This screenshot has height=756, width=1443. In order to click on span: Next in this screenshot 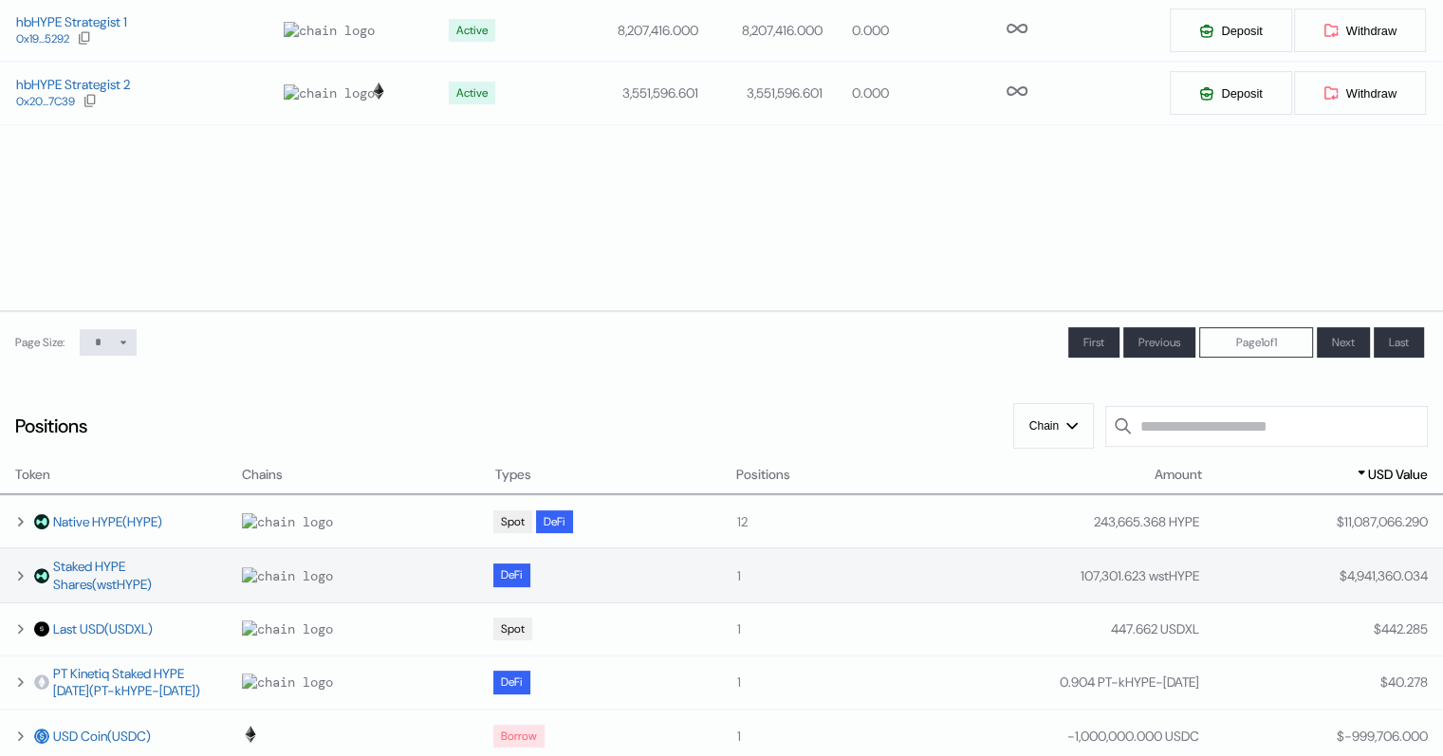, I will do `click(1343, 343)`.